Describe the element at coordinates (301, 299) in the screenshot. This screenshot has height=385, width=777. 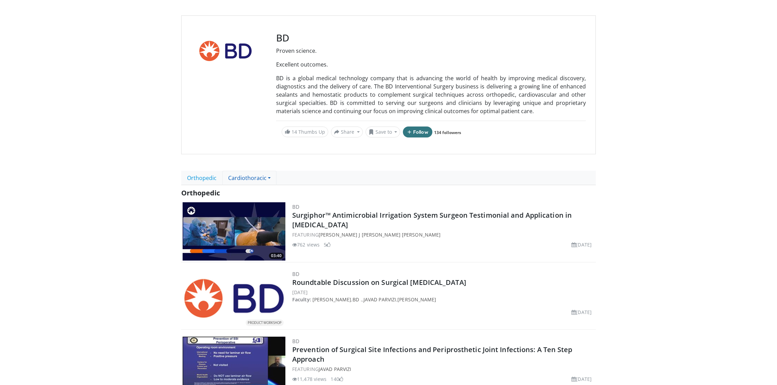
I see `strong: Faculty:` at that location.